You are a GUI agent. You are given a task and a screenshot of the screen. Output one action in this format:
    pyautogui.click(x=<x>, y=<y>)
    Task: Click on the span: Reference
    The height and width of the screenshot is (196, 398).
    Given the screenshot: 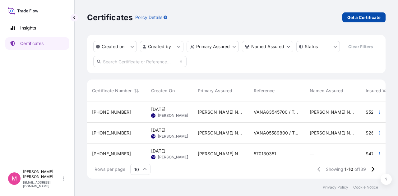 What is the action you would take?
    pyautogui.click(x=264, y=91)
    